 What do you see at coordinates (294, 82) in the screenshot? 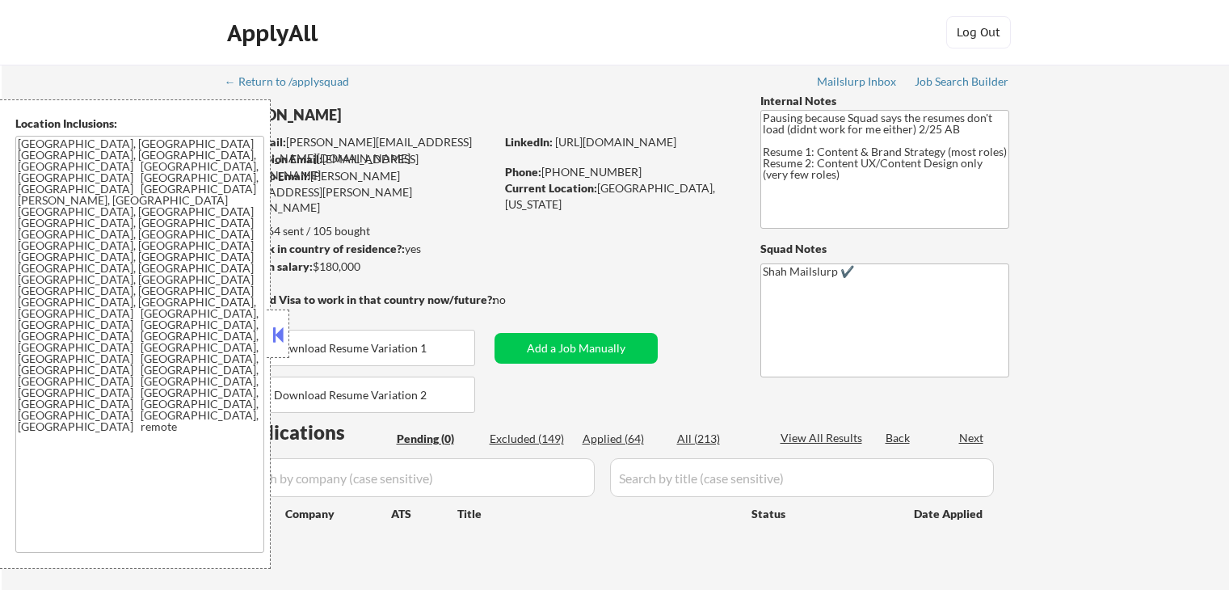
I see `div: ← Return to /applysquad` at bounding box center [294, 82].